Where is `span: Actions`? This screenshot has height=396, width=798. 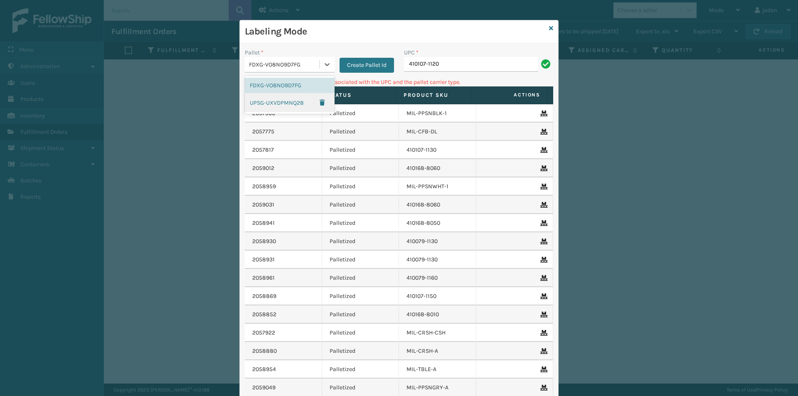 span: Actions is located at coordinates (509, 95).